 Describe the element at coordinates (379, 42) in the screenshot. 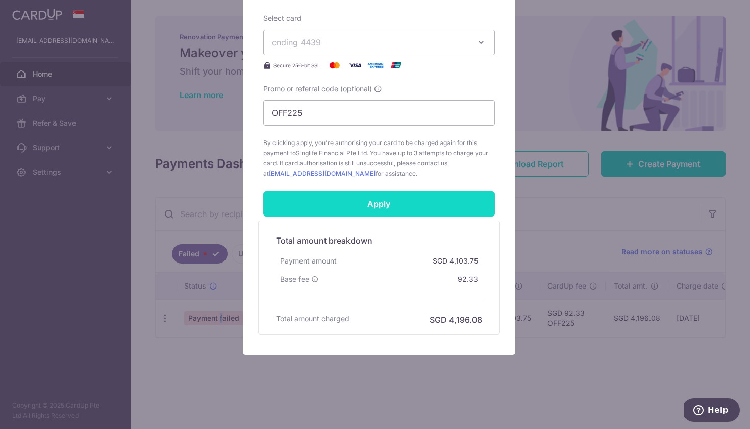

I see `button: ending 4439` at that location.